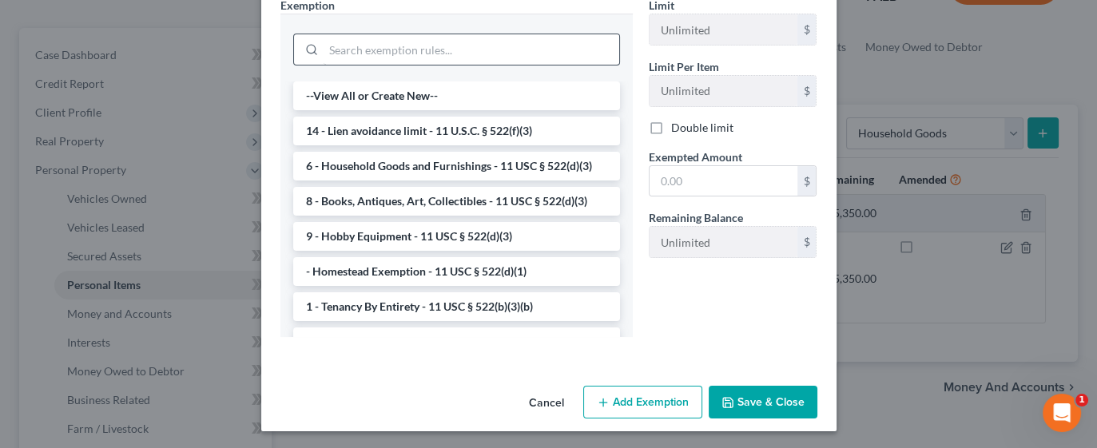 This screenshot has height=448, width=1097. Describe the element at coordinates (684, 66) in the screenshot. I see `label: Limit Per Item` at that location.